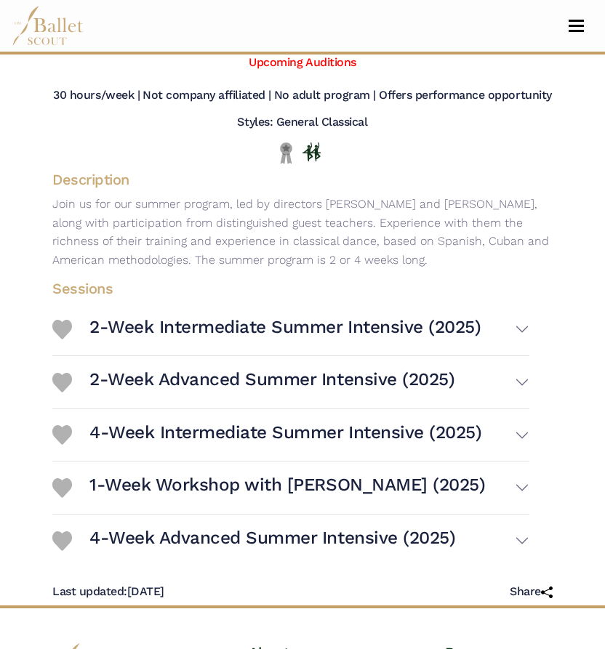 The height and width of the screenshot is (649, 605). I want to click on h5: Share, so click(530, 591).